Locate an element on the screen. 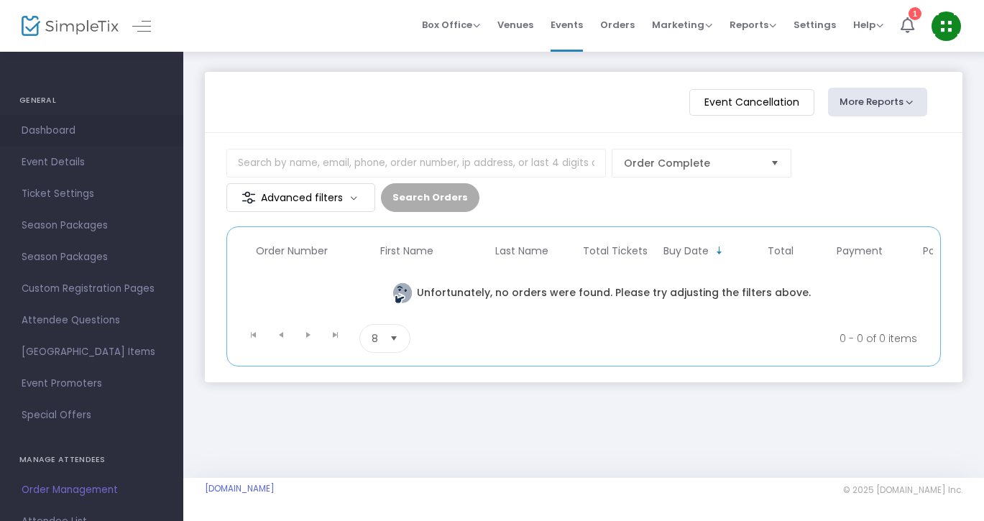 The height and width of the screenshot is (521, 984). span: Marketing is located at coordinates (682, 24).